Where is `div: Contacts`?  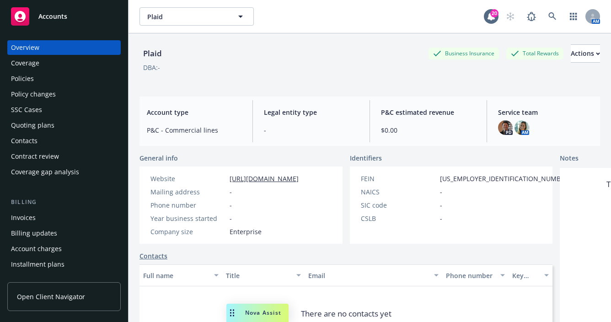 div: Contacts is located at coordinates (24, 141).